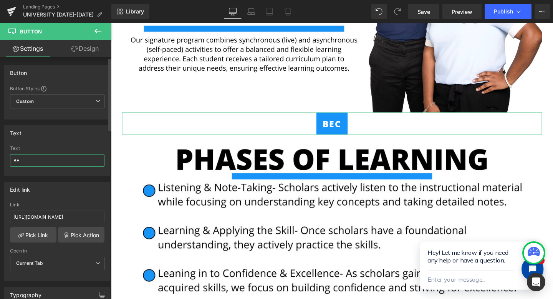  Describe the element at coordinates (81, 235) in the screenshot. I see `a: Pick Action` at that location.